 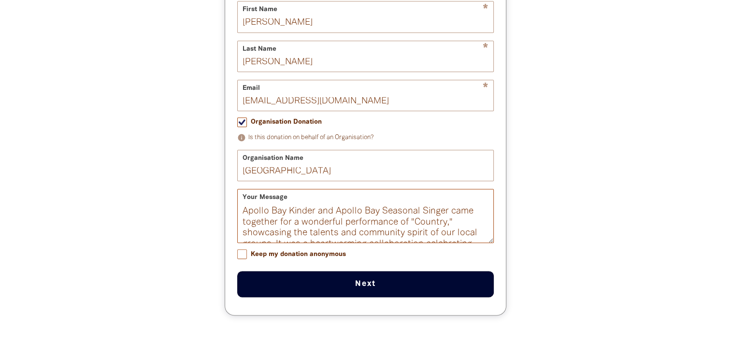 I want to click on input: Organisation Donation, so click(x=242, y=122).